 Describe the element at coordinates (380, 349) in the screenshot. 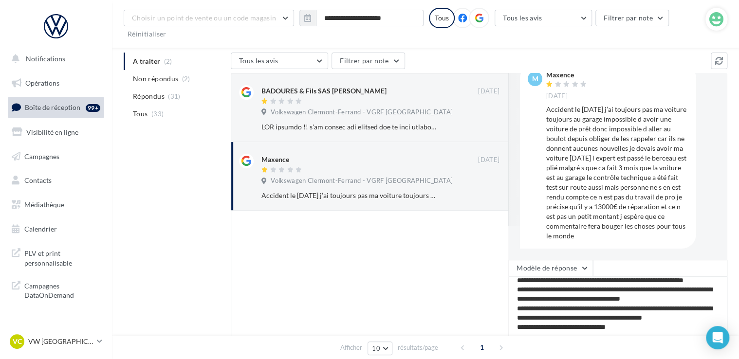

I see `button: 10` at that location.